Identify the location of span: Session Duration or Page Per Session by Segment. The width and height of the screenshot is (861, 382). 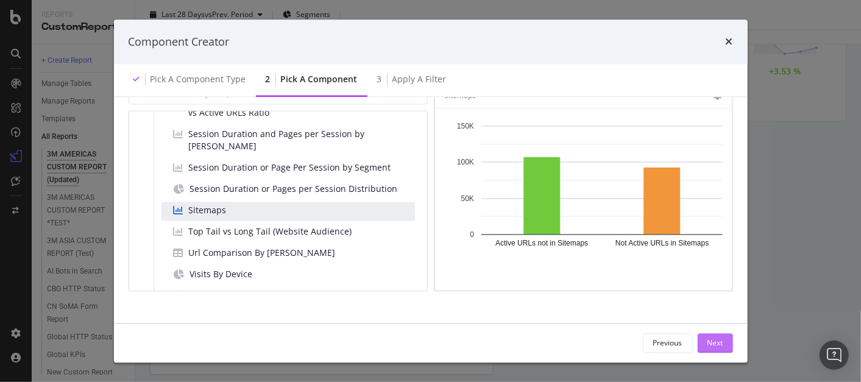
(290, 168).